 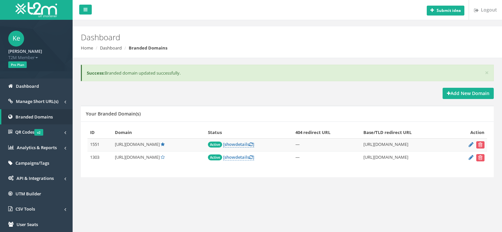 I want to click on span: CSV Tools, so click(x=25, y=209).